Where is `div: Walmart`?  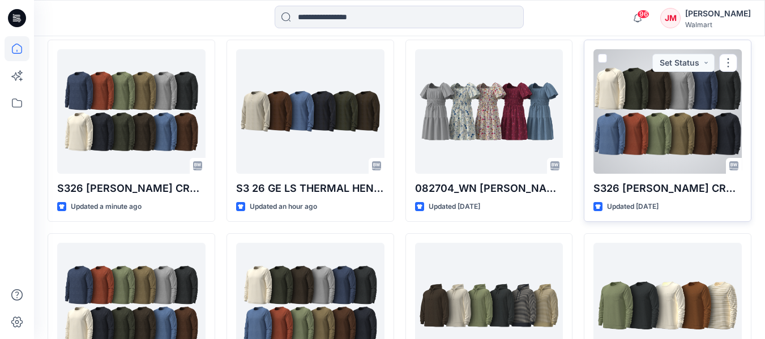
div: Walmart is located at coordinates (718, 24).